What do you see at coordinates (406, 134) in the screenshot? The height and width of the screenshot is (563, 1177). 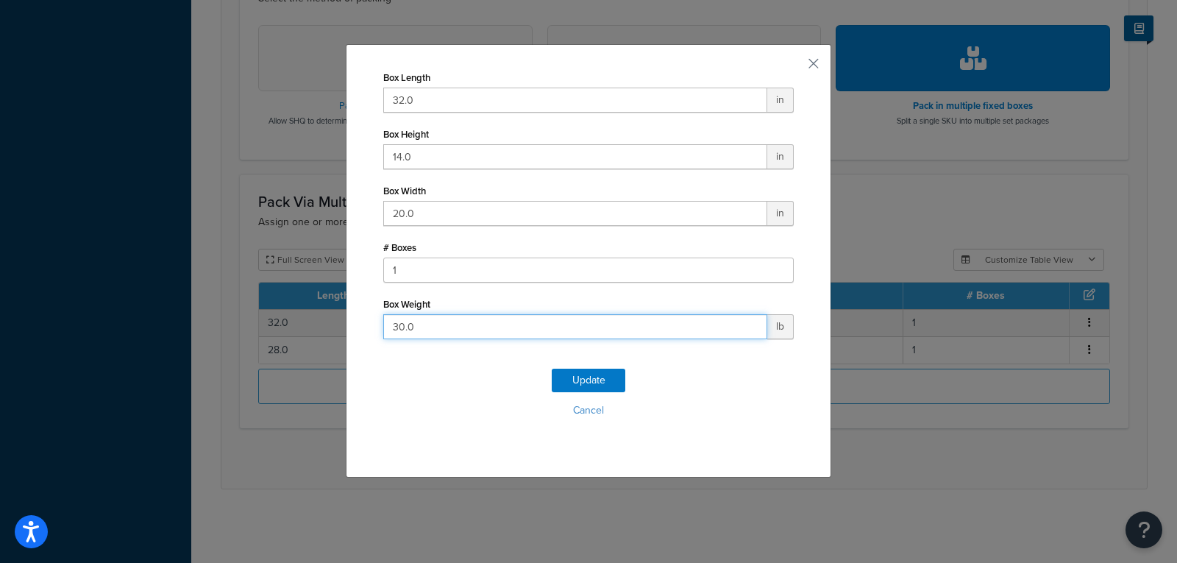 I see `label: Box Height` at bounding box center [406, 134].